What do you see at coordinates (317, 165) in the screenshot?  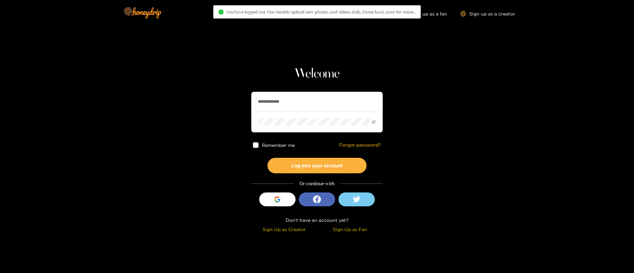 I see `button: Log into your account` at bounding box center [317, 165].